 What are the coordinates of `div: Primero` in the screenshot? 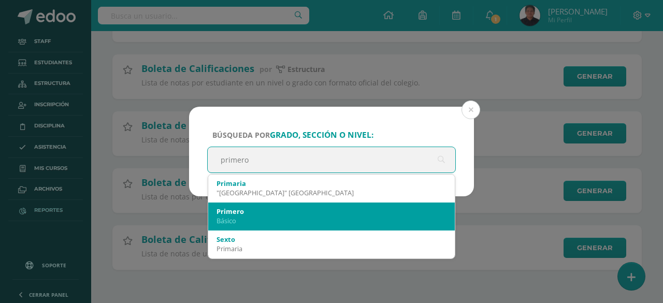 It's located at (332, 211).